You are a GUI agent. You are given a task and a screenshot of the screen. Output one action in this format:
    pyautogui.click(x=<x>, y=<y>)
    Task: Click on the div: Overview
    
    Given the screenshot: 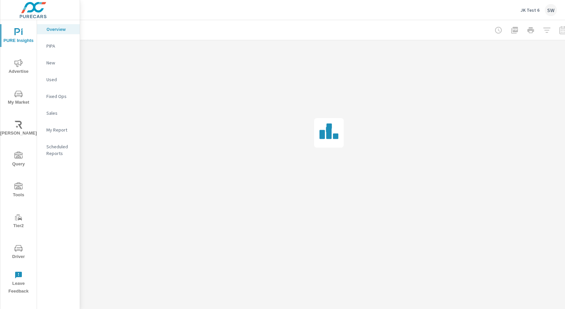 What is the action you would take?
    pyautogui.click(x=58, y=29)
    